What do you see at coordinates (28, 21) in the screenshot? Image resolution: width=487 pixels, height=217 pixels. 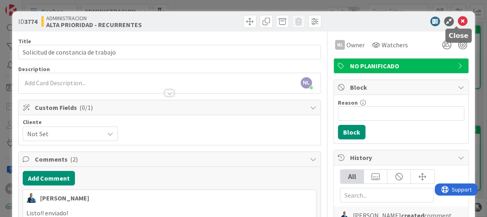 I see `span: ID` at bounding box center [28, 21].